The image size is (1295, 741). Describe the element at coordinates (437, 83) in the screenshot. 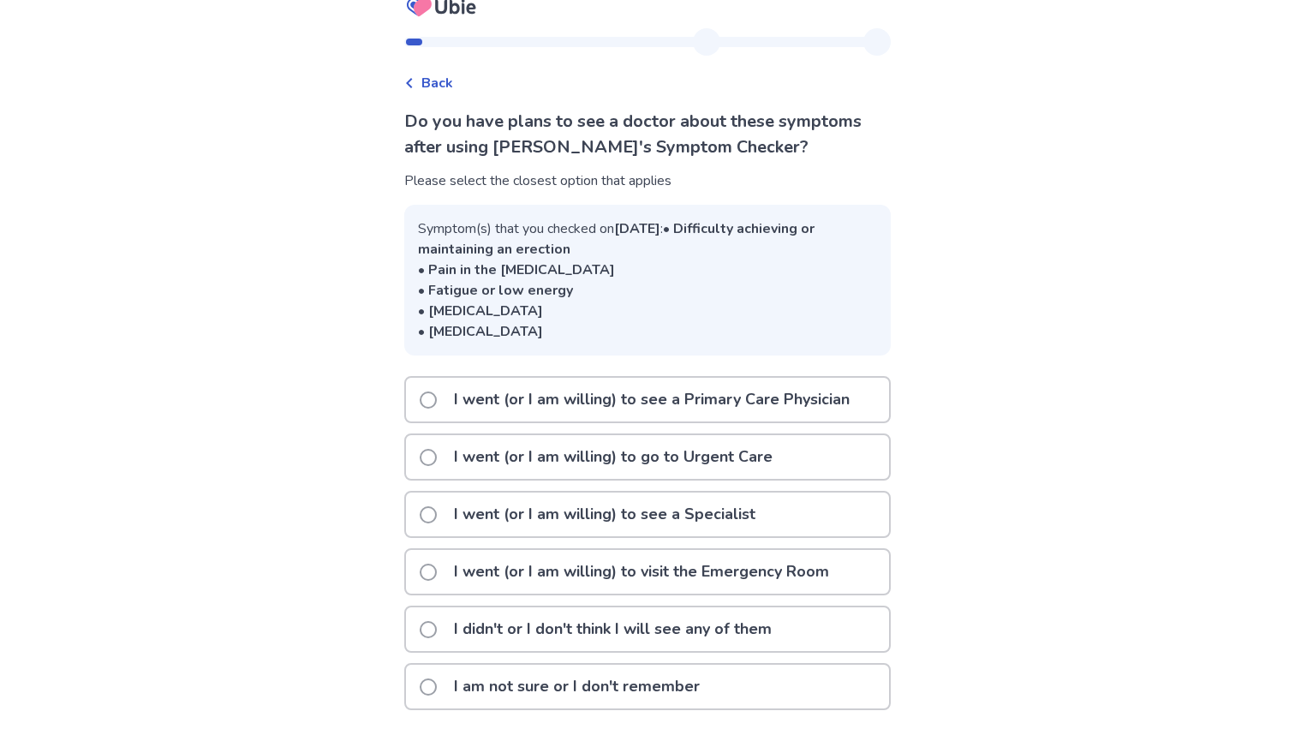

I see `span: Back` at that location.